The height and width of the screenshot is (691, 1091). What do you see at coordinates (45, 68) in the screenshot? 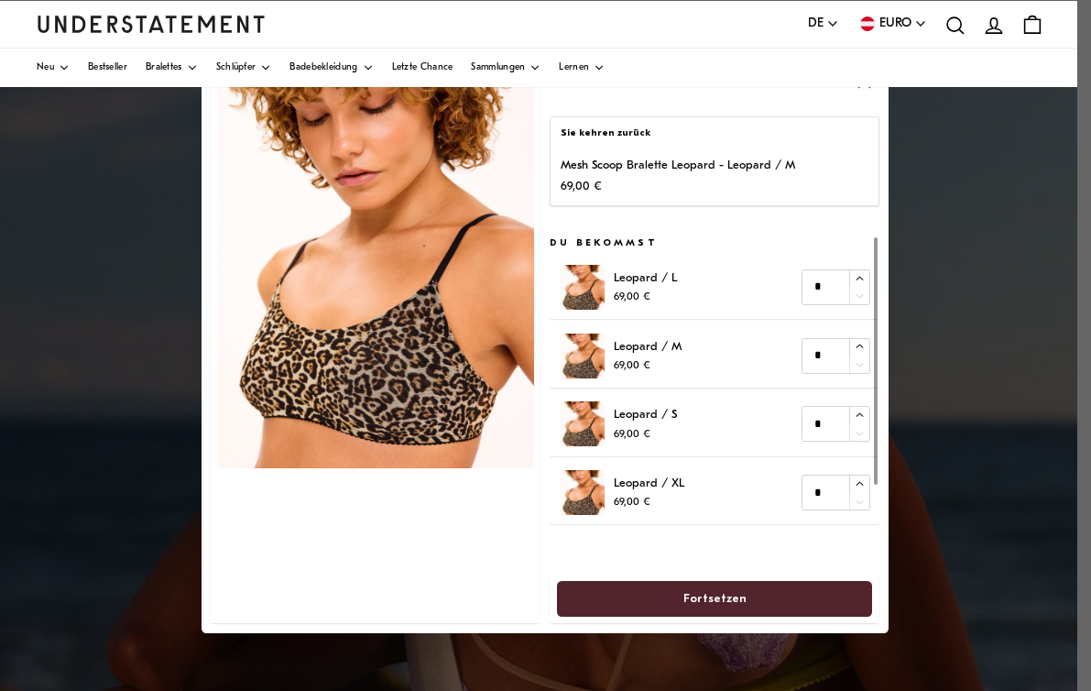
I see `span: Neu` at bounding box center [45, 68].